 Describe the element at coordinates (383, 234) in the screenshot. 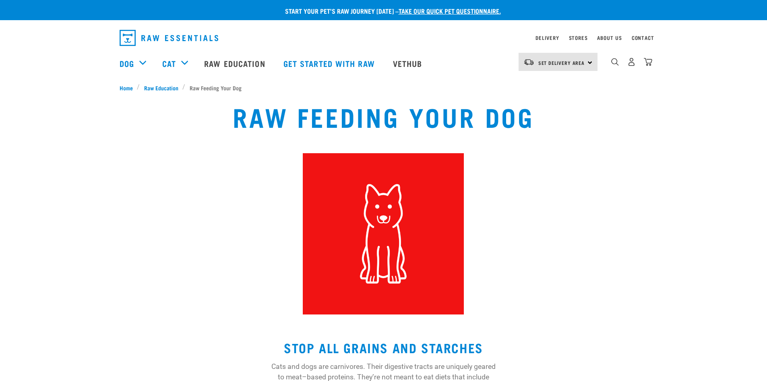

I see `img: 2.png` at that location.